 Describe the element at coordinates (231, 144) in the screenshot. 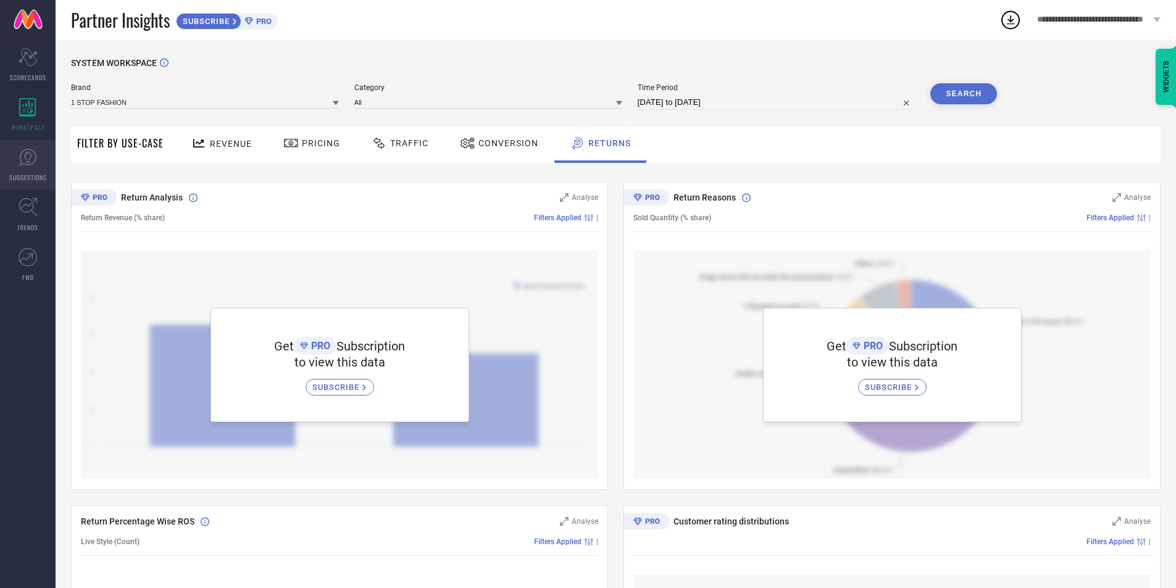

I see `span: Revenue` at that location.